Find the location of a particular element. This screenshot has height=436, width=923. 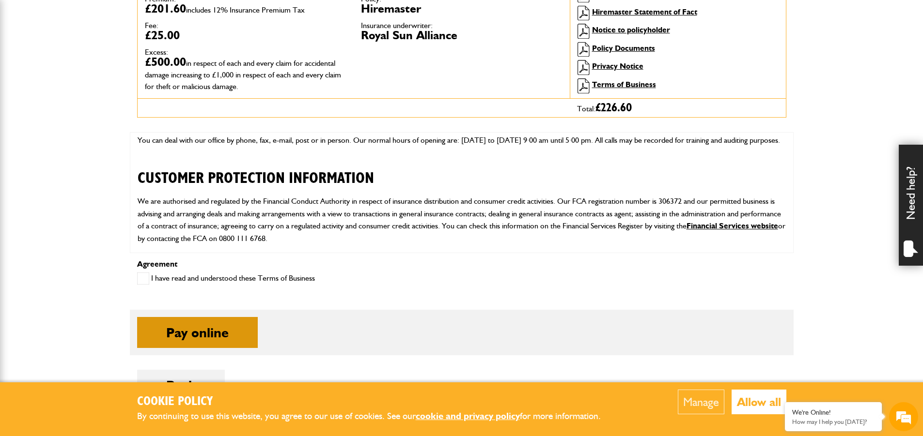

span: in respect of each and every claim for accidental damage increasing to £1,000 in respect of each ... is located at coordinates (243, 75).